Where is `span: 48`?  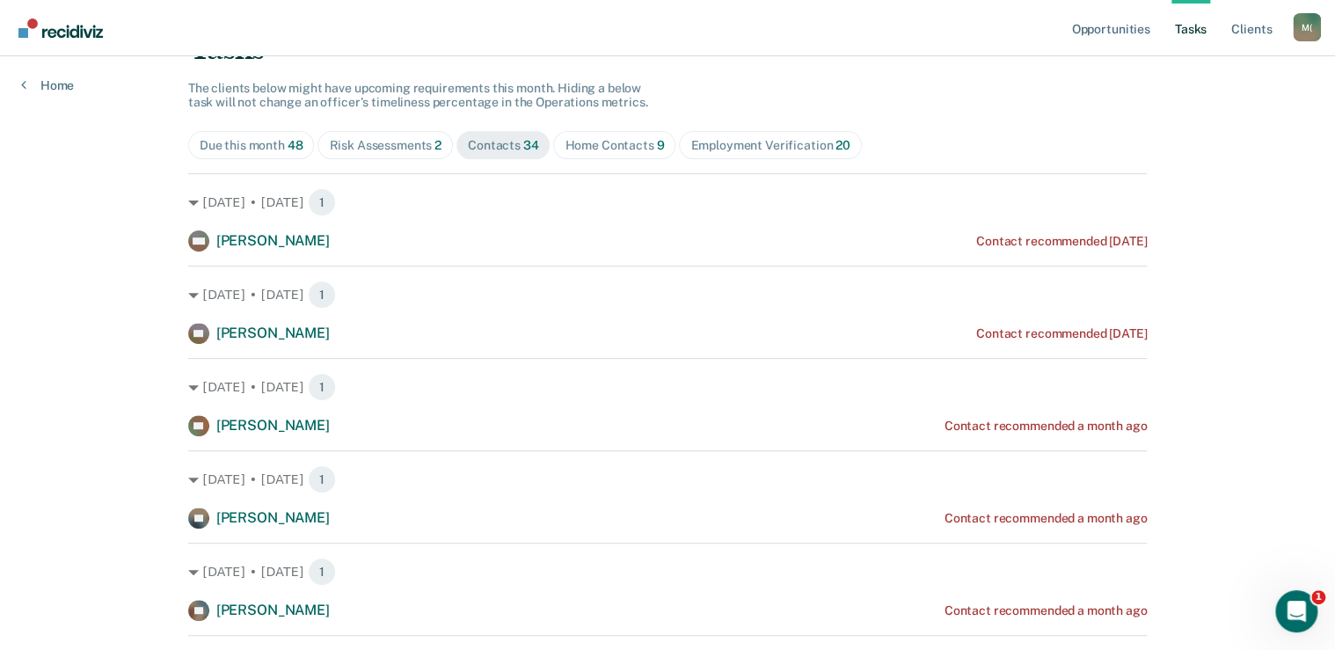
span: 48 is located at coordinates (295, 145).